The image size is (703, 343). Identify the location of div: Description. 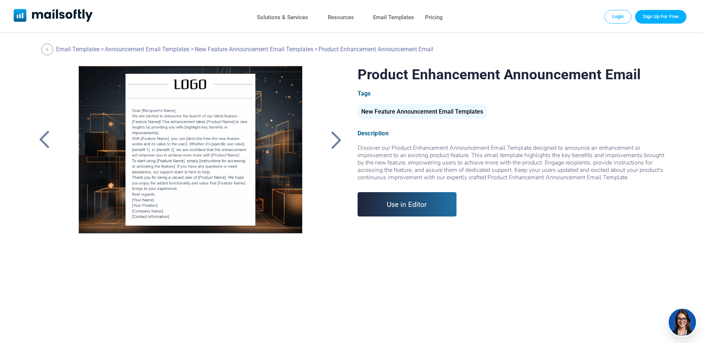
(513, 133).